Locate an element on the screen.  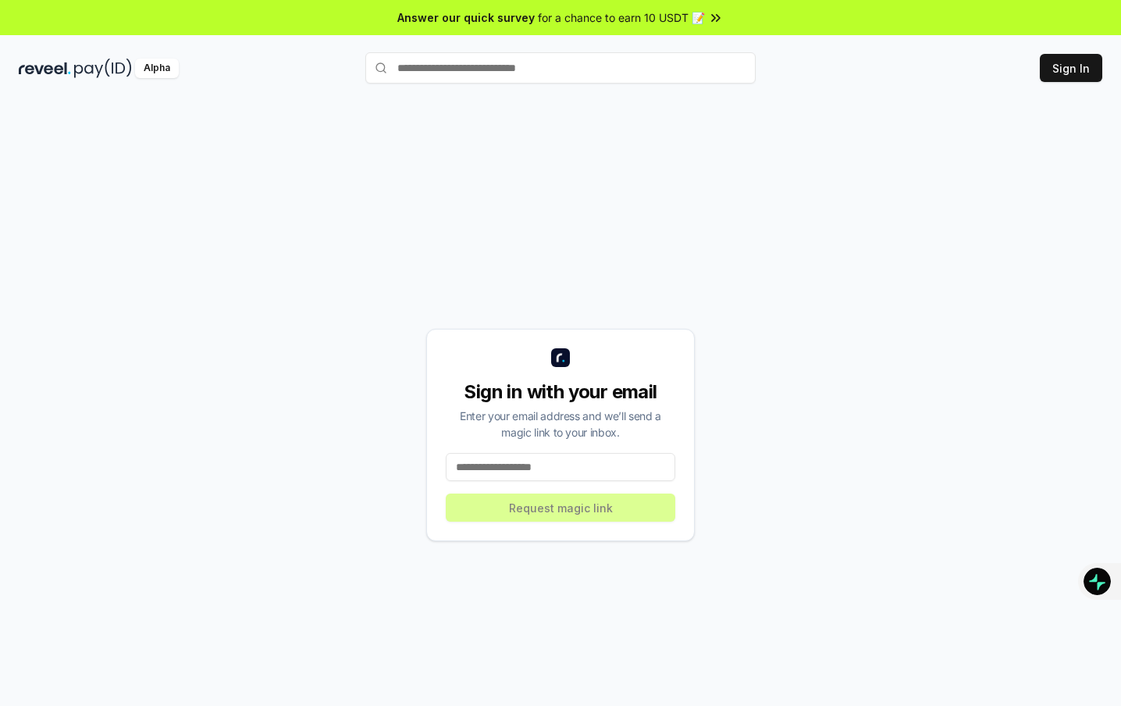
div: Alpha is located at coordinates (157, 68).